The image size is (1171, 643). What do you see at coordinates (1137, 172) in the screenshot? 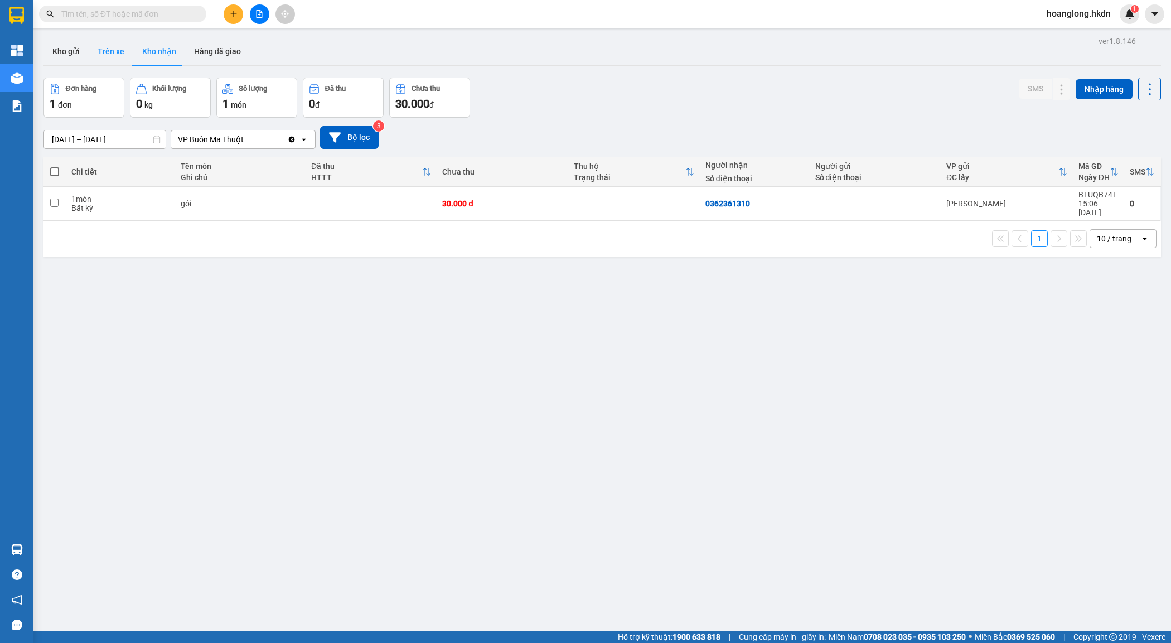
I see `div: SMS` at bounding box center [1137, 172].